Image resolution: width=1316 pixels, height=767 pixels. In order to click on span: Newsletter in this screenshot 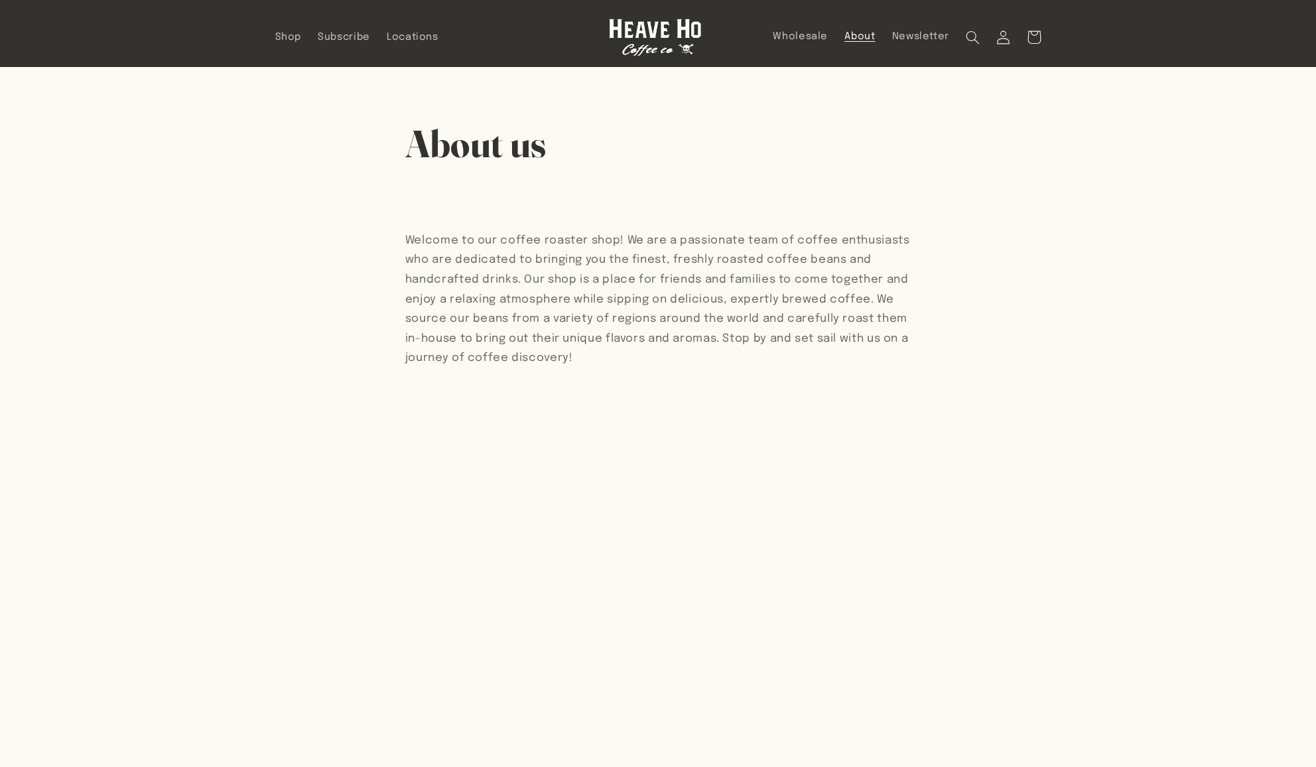, I will do `click(921, 36)`.